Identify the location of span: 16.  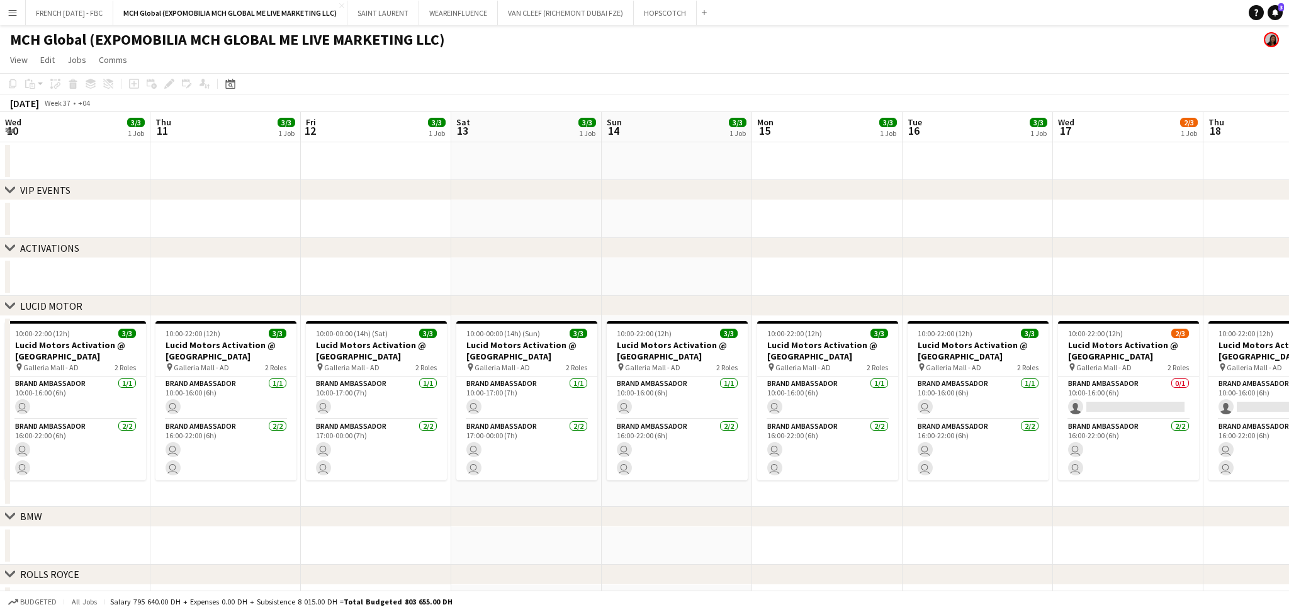
(914, 130).